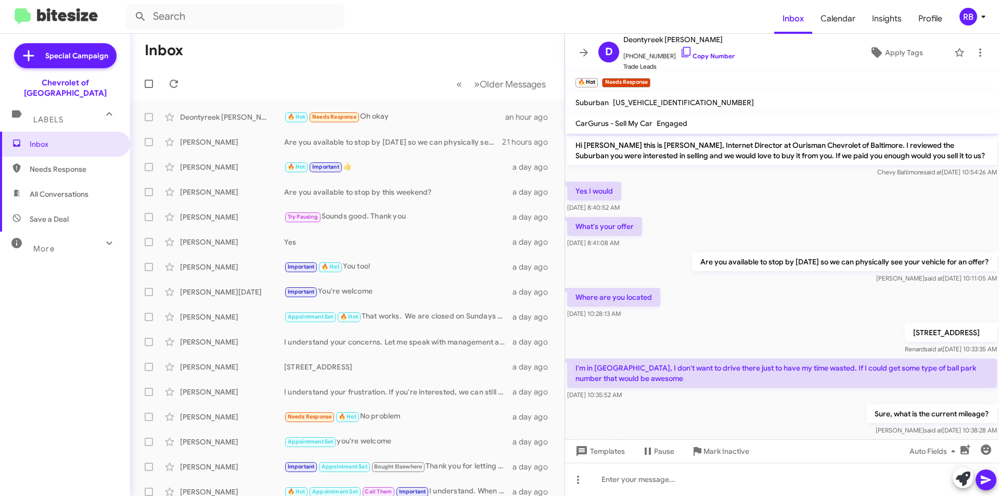  I want to click on span: Templates, so click(599, 451).